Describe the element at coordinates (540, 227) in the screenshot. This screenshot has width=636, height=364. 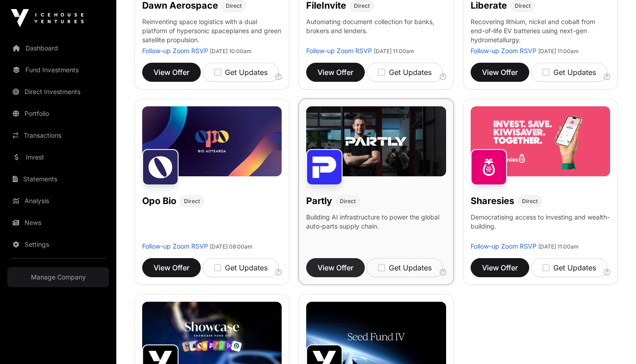
I see `p: Democratising access to investing and wealth-building.` at that location.